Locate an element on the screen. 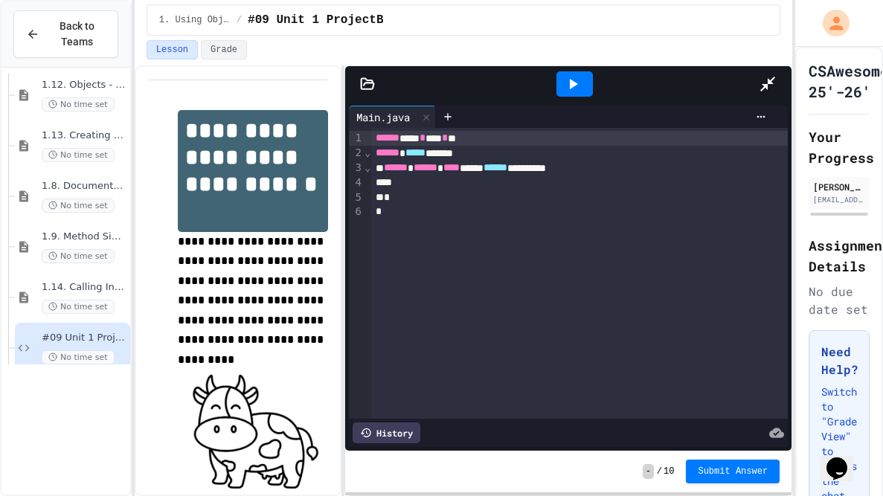  span: 1.12. Objects - Instances of Classes is located at coordinates (84, 85).